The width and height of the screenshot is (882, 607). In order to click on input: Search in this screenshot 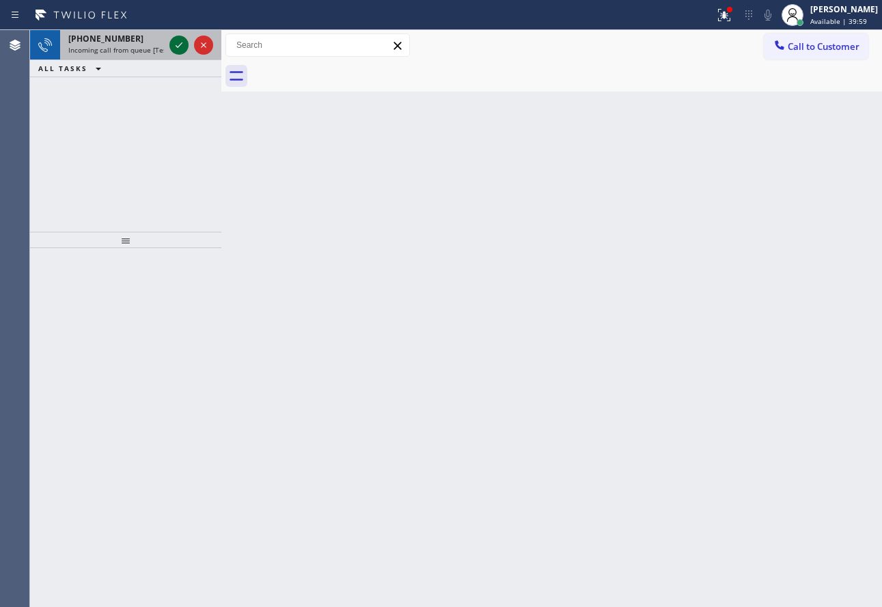, I will do `click(318, 45)`.